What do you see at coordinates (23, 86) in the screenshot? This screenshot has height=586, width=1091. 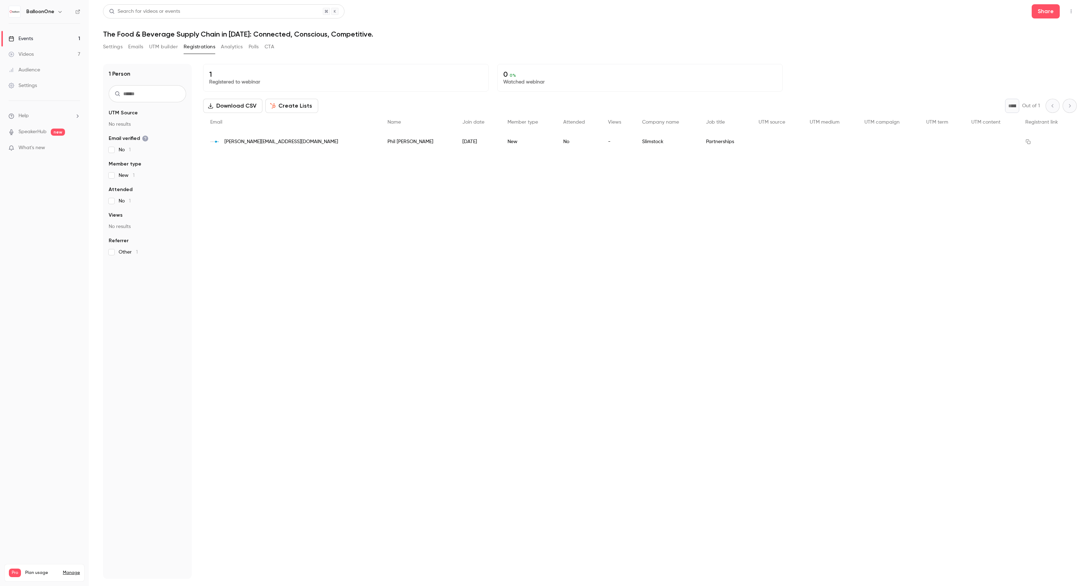 I see `div: Settings` at bounding box center [23, 86].